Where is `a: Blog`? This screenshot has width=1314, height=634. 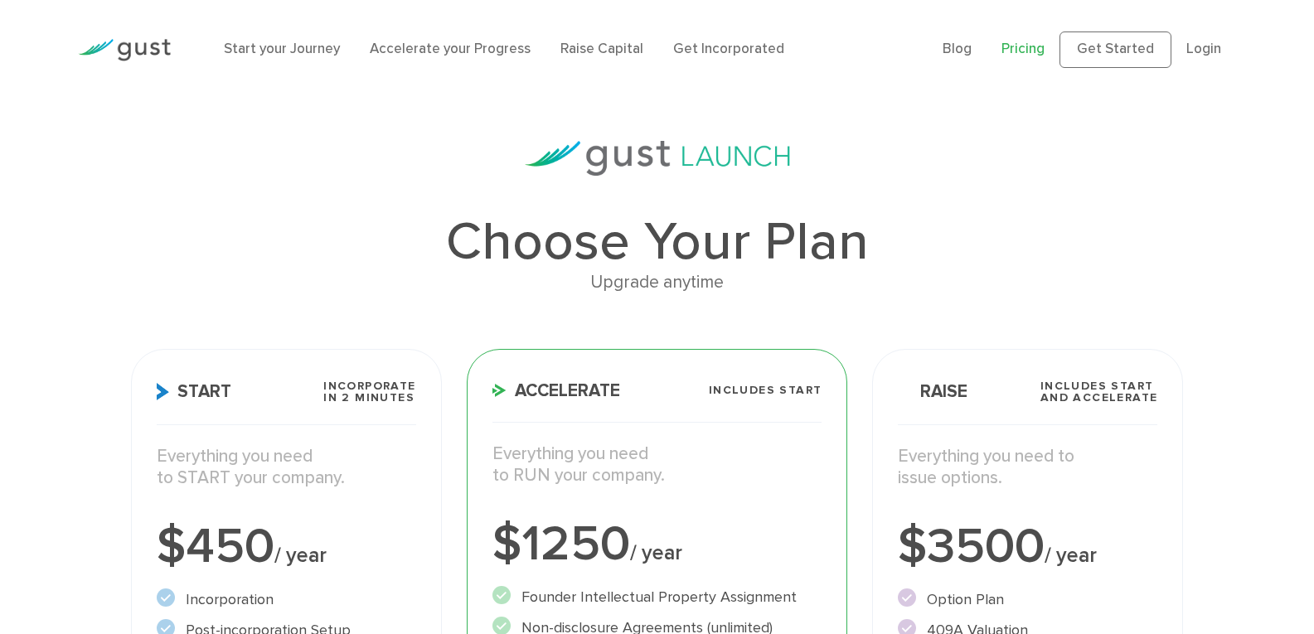
a: Blog is located at coordinates (957, 49).